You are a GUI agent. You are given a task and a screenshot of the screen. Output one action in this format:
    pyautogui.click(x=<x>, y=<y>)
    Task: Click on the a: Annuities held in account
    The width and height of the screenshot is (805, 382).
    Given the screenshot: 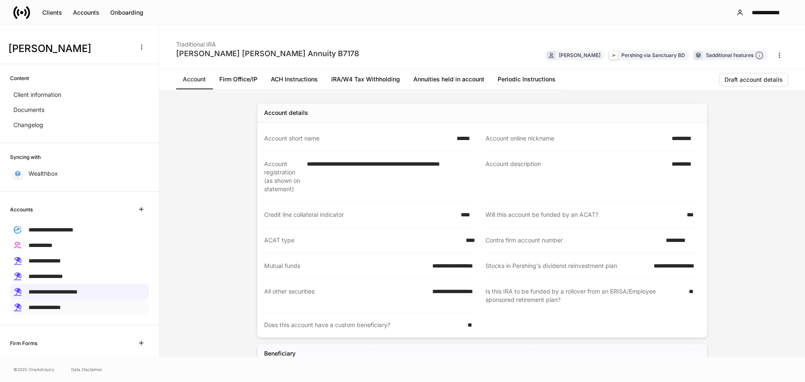 What is the action you would take?
    pyautogui.click(x=449, y=79)
    